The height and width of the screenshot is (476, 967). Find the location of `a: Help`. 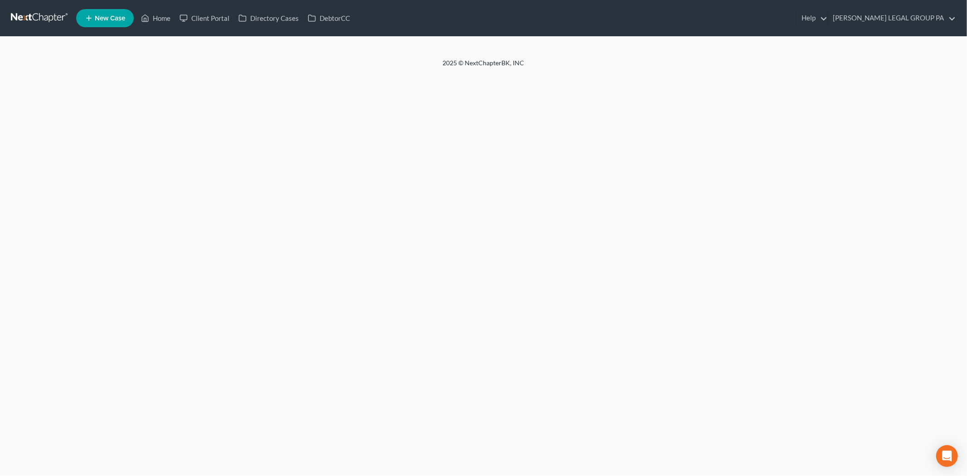

a: Help is located at coordinates (812, 18).